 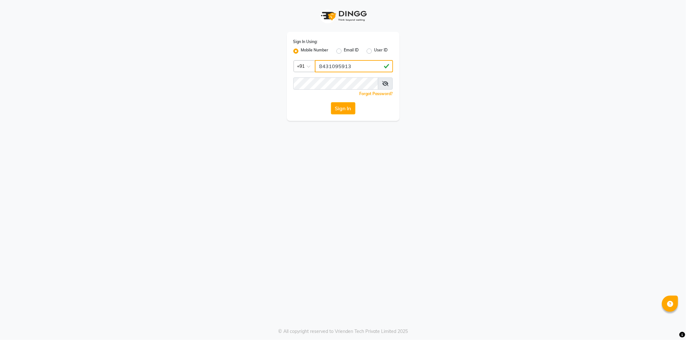 What do you see at coordinates (343, 108) in the screenshot?
I see `button: Sign In` at bounding box center [343, 108].